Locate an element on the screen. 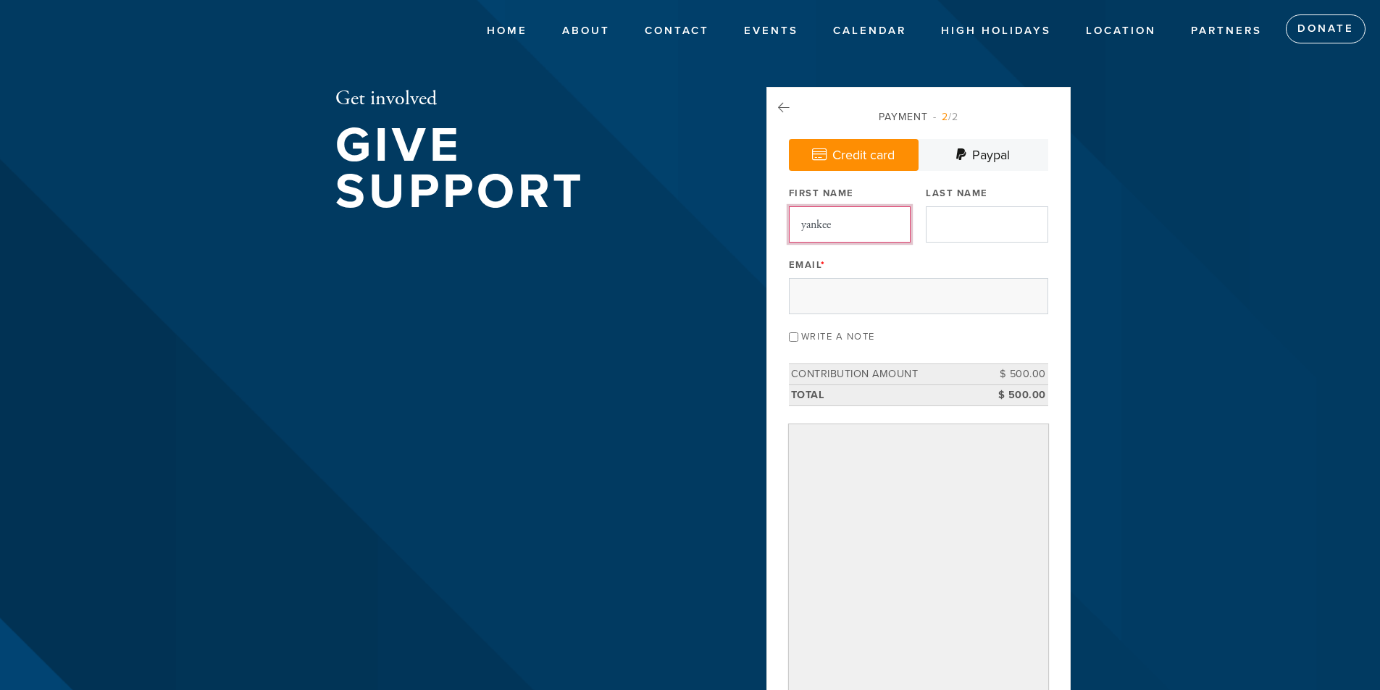  a: Paypal is located at coordinates (983, 155).